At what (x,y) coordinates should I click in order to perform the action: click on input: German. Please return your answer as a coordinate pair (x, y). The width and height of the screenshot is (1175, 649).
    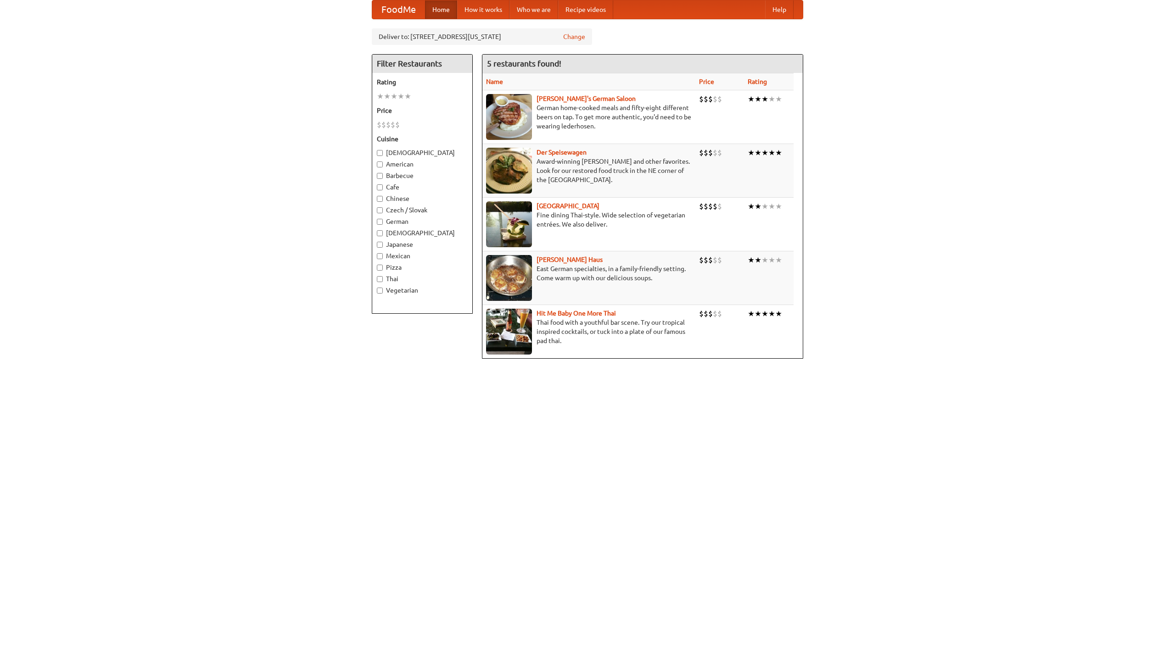
    Looking at the image, I should click on (379, 222).